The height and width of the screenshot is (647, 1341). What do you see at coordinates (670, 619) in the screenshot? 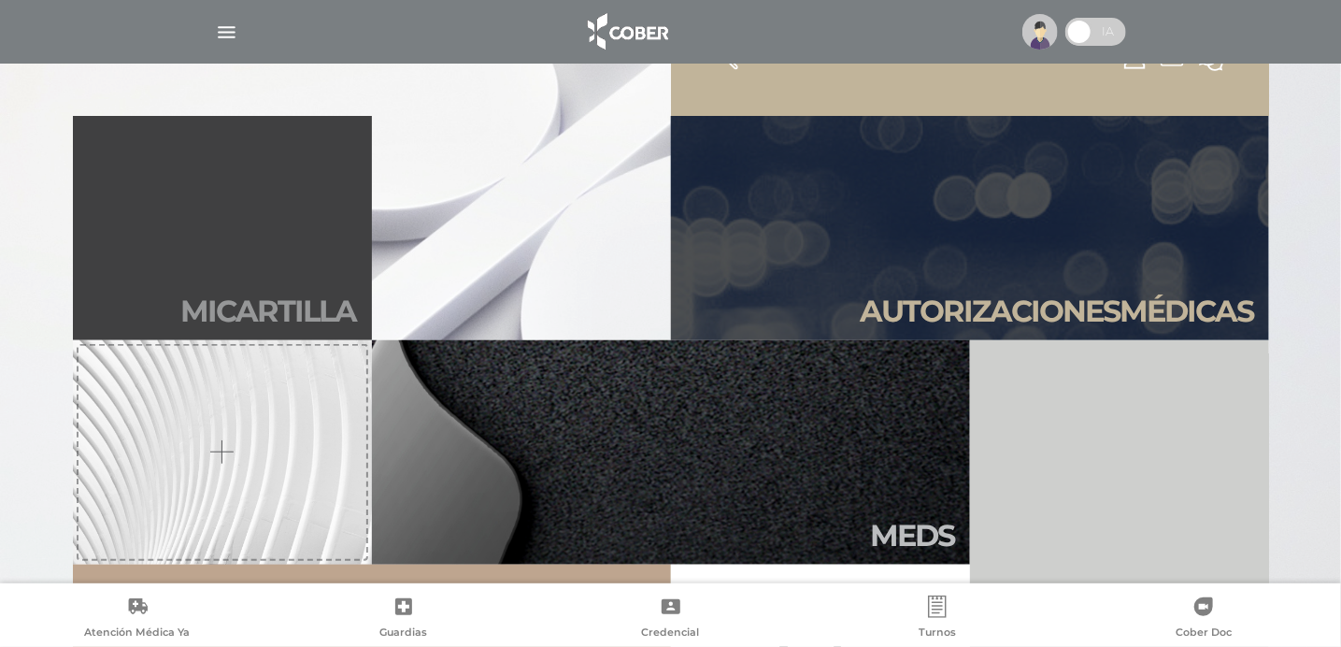
I see `a: Credencial` at bounding box center [670, 619].